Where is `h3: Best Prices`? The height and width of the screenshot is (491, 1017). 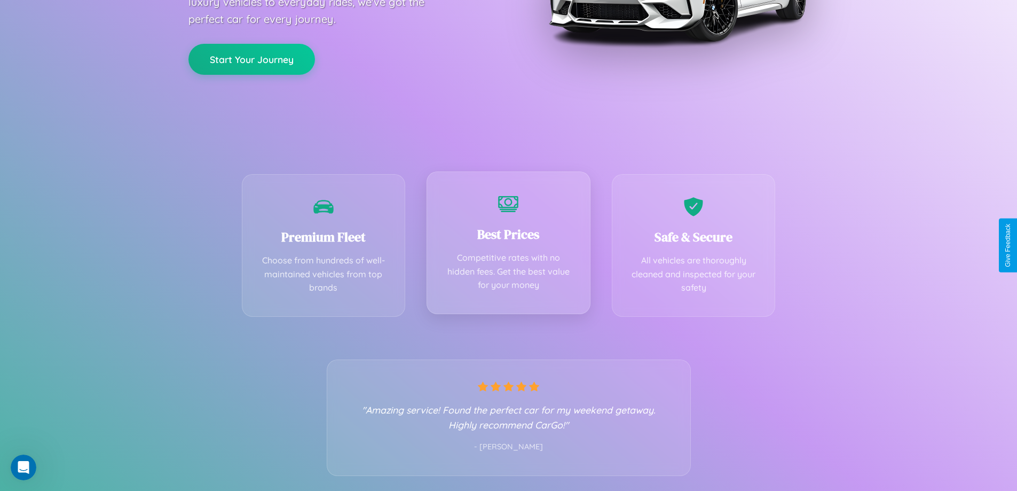
h3: Best Prices is located at coordinates (508, 234).